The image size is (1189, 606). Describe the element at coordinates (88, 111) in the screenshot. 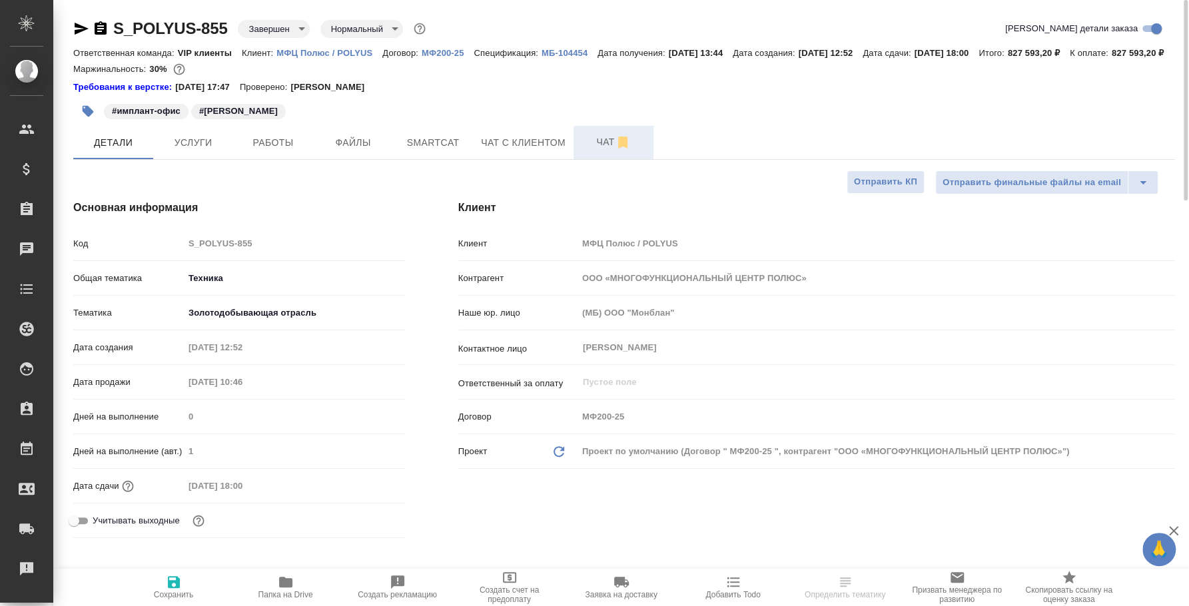

I see `button: Добавить тэг` at that location.